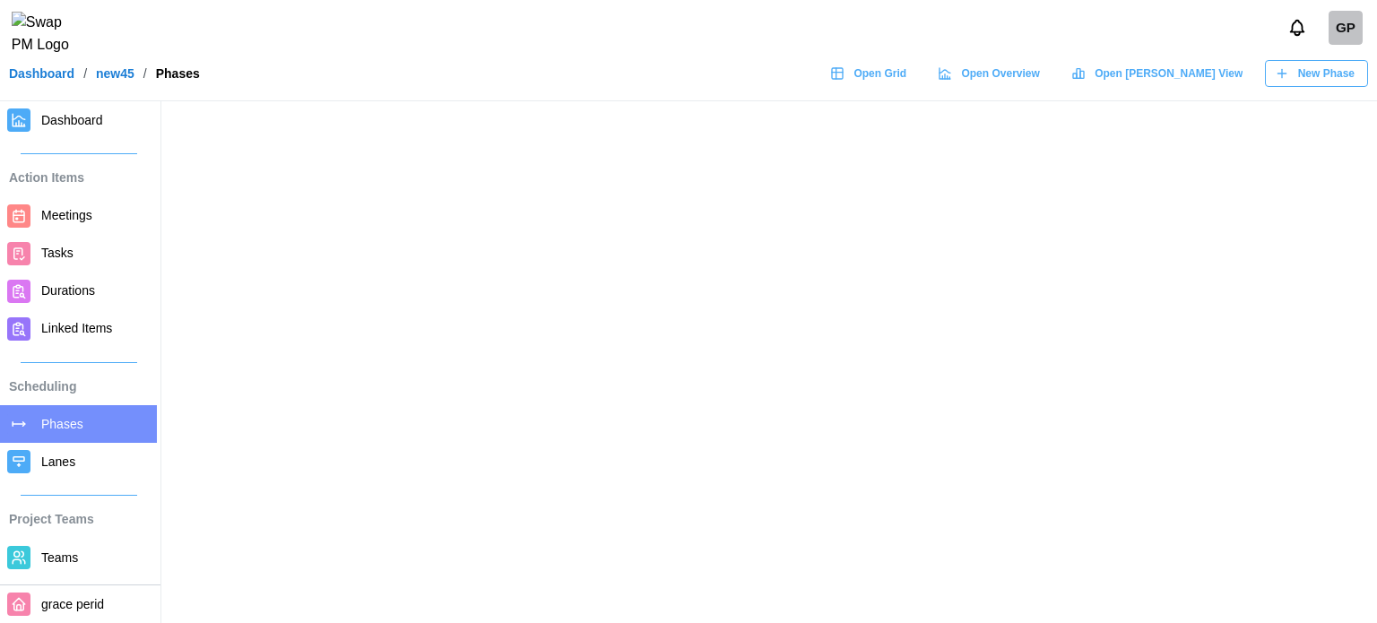 This screenshot has width=1377, height=623. What do you see at coordinates (62, 424) in the screenshot?
I see `span: Phases` at bounding box center [62, 424].